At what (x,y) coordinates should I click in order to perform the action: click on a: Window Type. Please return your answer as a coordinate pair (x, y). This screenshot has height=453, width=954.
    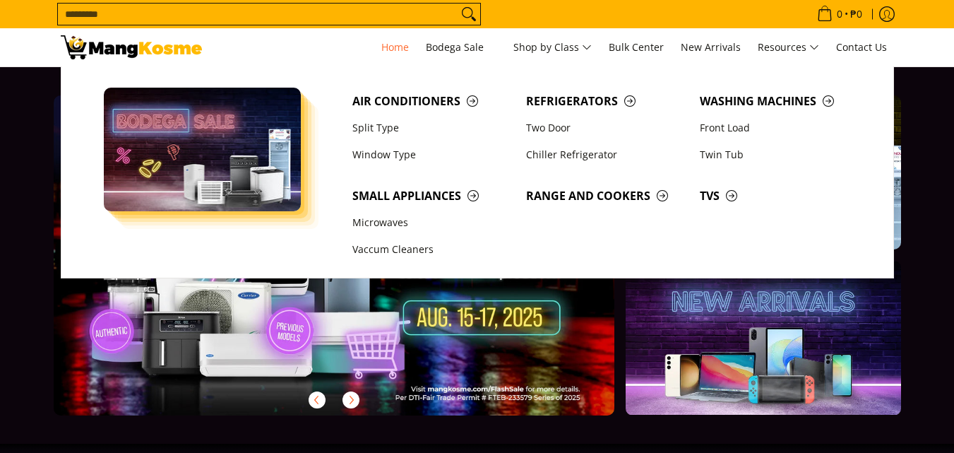
    Looking at the image, I should click on (432, 155).